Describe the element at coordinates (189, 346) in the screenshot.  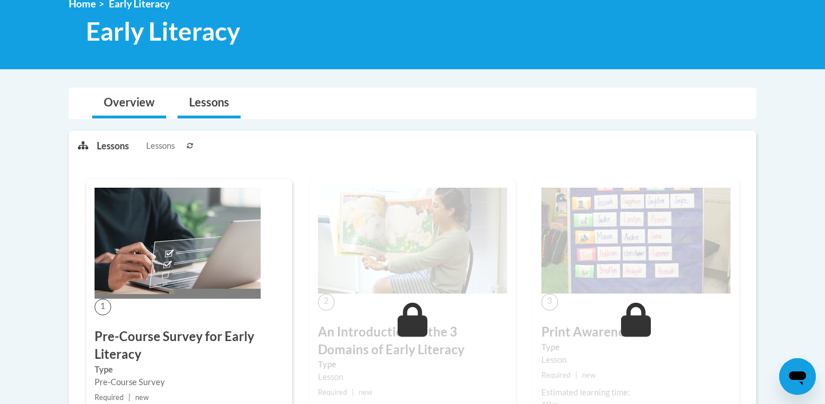
I see `h3: Pre-Course Survey for Early Literacy` at that location.